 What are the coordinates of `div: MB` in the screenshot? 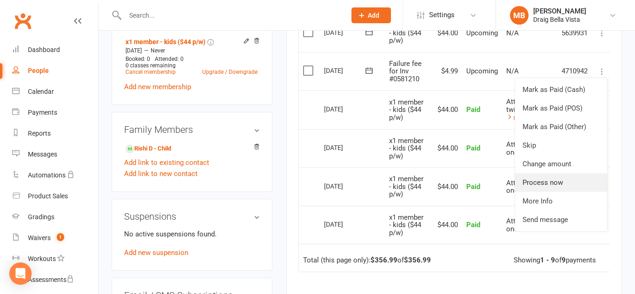 It's located at (520, 15).